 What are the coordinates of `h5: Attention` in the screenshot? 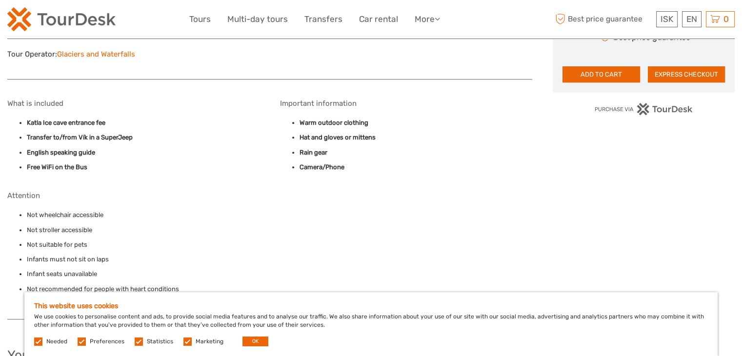 It's located at (270, 196).